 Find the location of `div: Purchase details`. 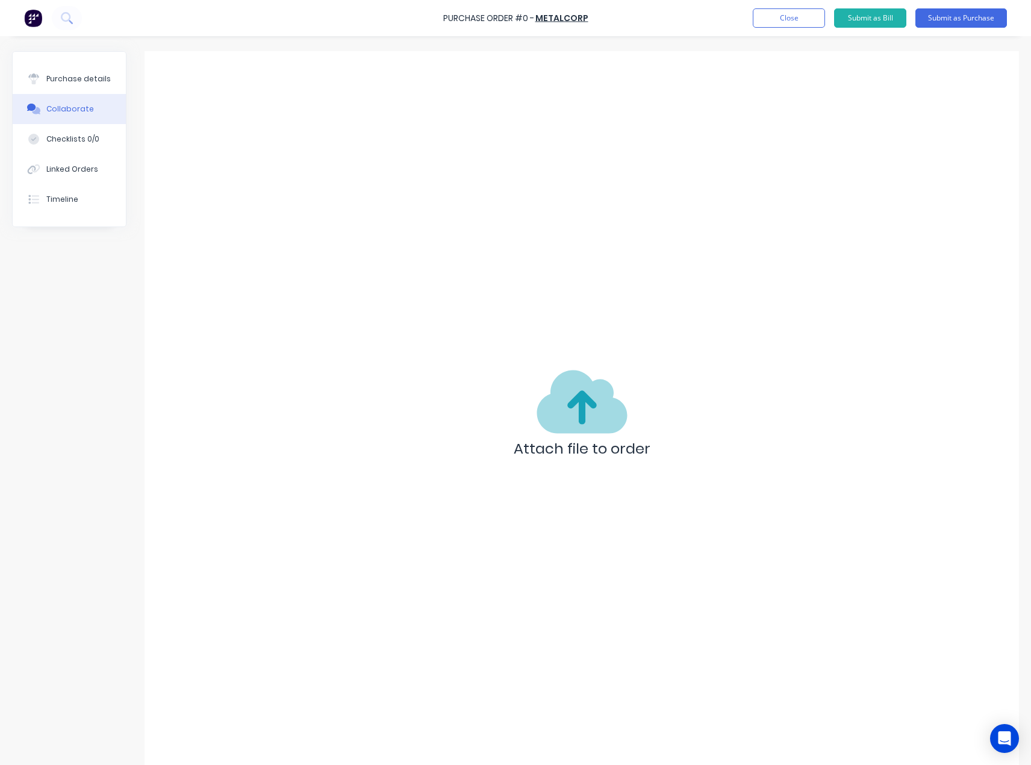

div: Purchase details is located at coordinates (78, 79).